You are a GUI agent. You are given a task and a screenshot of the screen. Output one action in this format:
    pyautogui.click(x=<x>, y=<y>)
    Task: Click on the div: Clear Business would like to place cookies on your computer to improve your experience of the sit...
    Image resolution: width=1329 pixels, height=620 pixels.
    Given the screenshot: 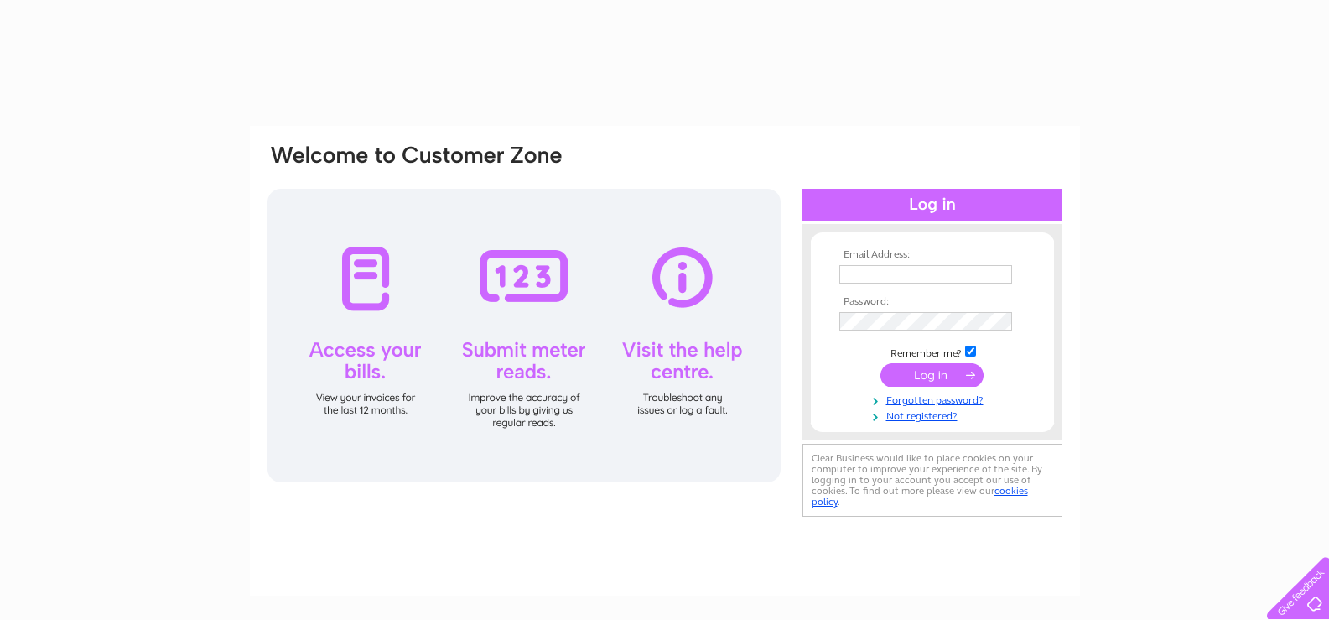 What is the action you would take?
    pyautogui.click(x=933, y=480)
    